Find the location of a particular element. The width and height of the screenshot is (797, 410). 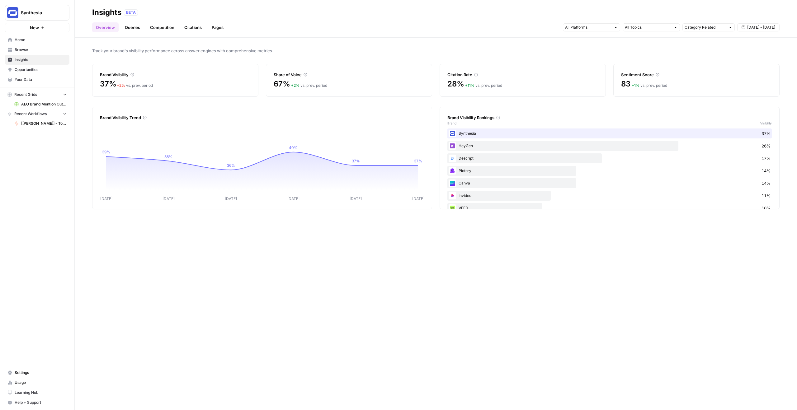

button: Recent Workflows is located at coordinates (37, 114).